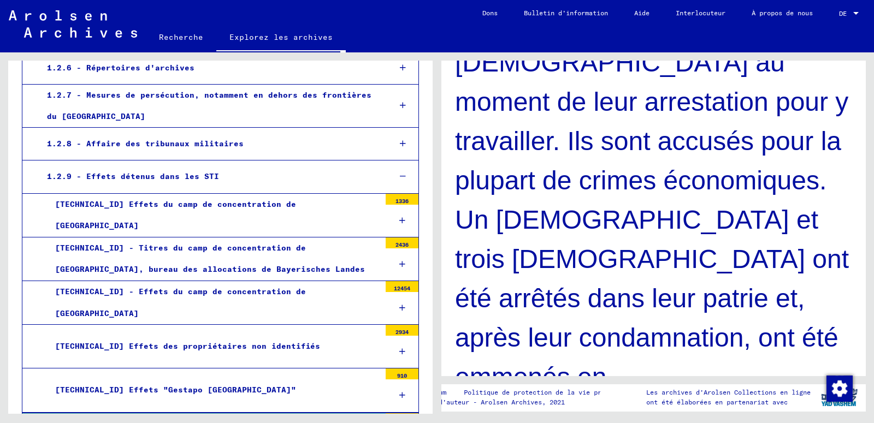 The width and height of the screenshot is (874, 423). I want to click on p: Droits d'auteur - Arolsen Archives, 2021, so click(521, 403).